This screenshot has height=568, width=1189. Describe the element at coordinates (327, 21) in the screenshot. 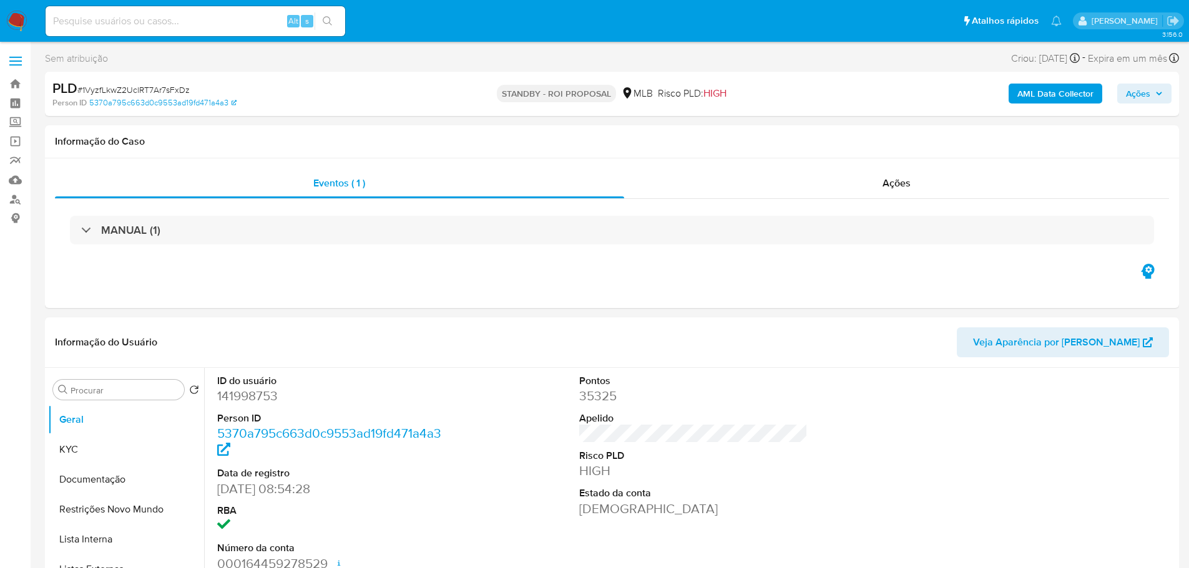

I see `button: search-icon` at that location.